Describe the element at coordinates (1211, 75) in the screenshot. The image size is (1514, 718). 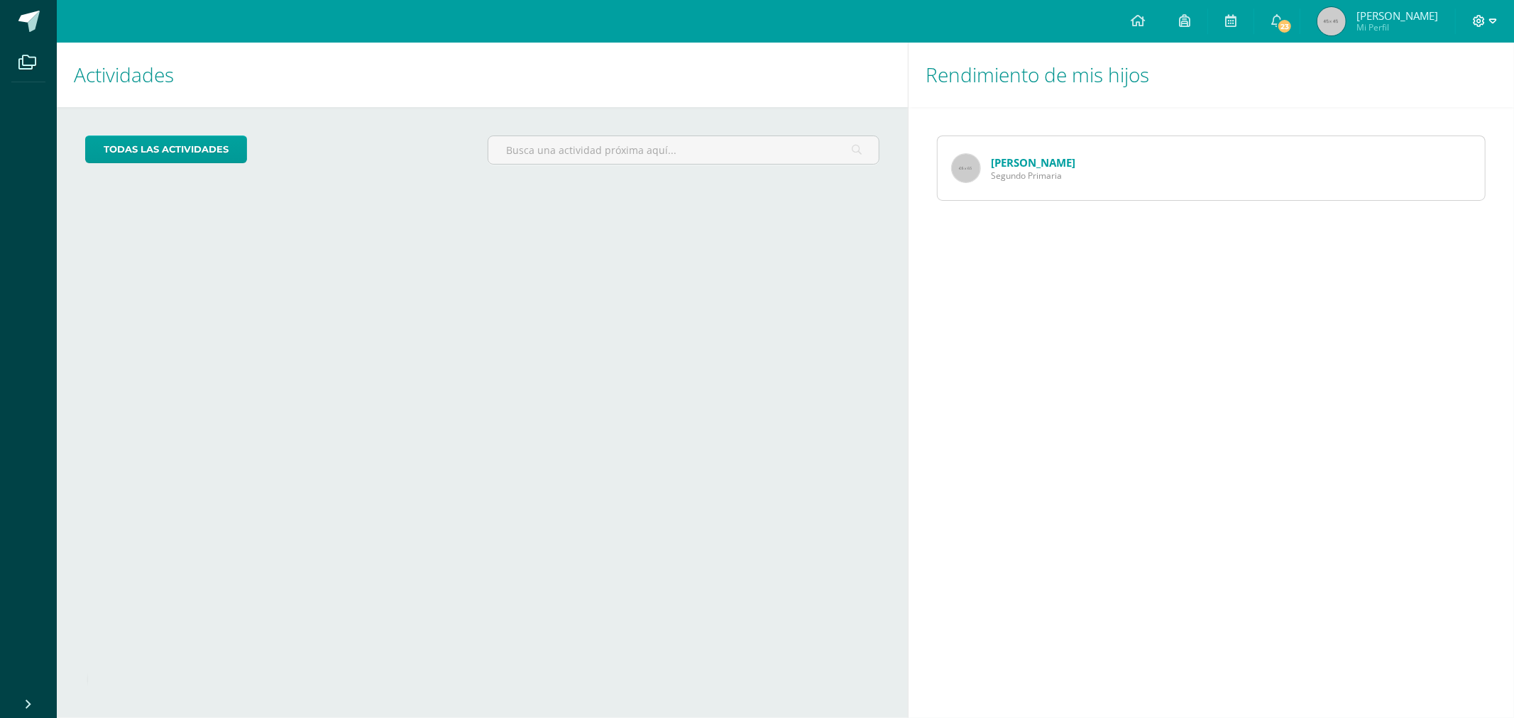
I see `h1: Rendimiento de mis hijos` at that location.